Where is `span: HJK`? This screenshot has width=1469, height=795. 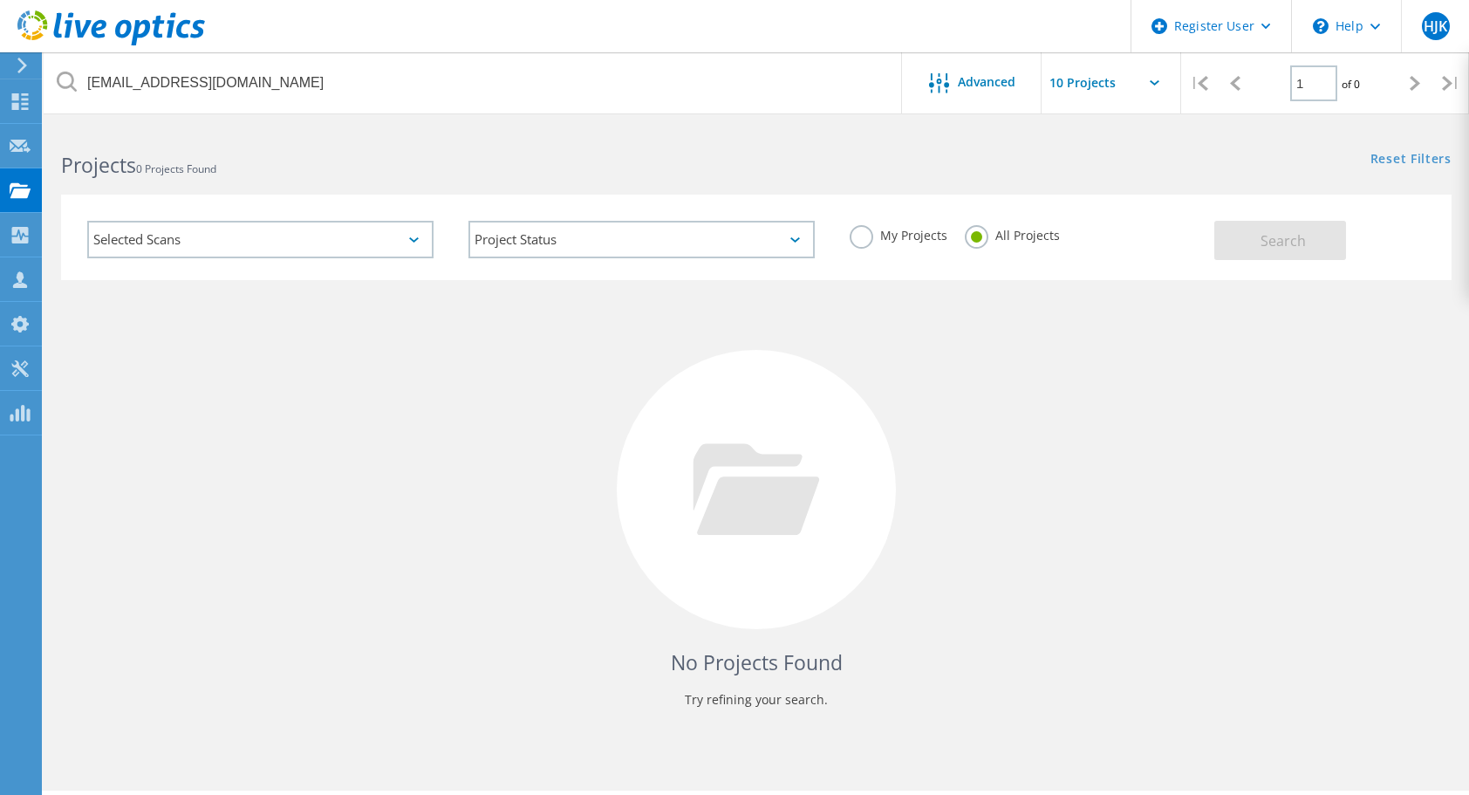 span: HJK is located at coordinates (1435, 26).